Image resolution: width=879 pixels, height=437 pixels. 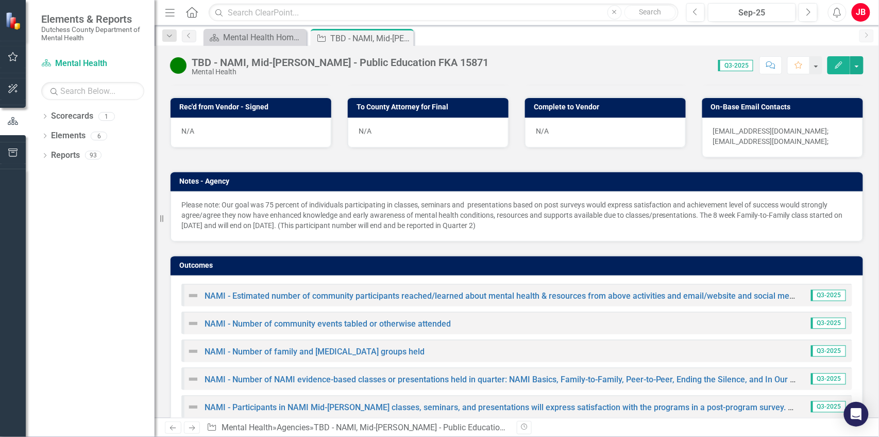 What do you see at coordinates (263, 37) in the screenshot?
I see `div: Mental Health Home Page` at bounding box center [263, 37].